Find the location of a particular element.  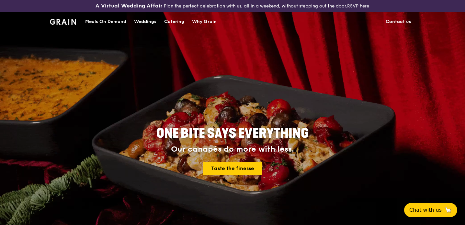

a: Contact us is located at coordinates (399, 22).